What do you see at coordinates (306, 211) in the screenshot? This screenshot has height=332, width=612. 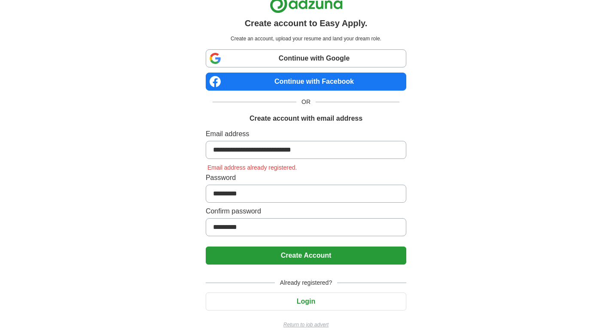 I see `label: Confirm password` at bounding box center [306, 211].